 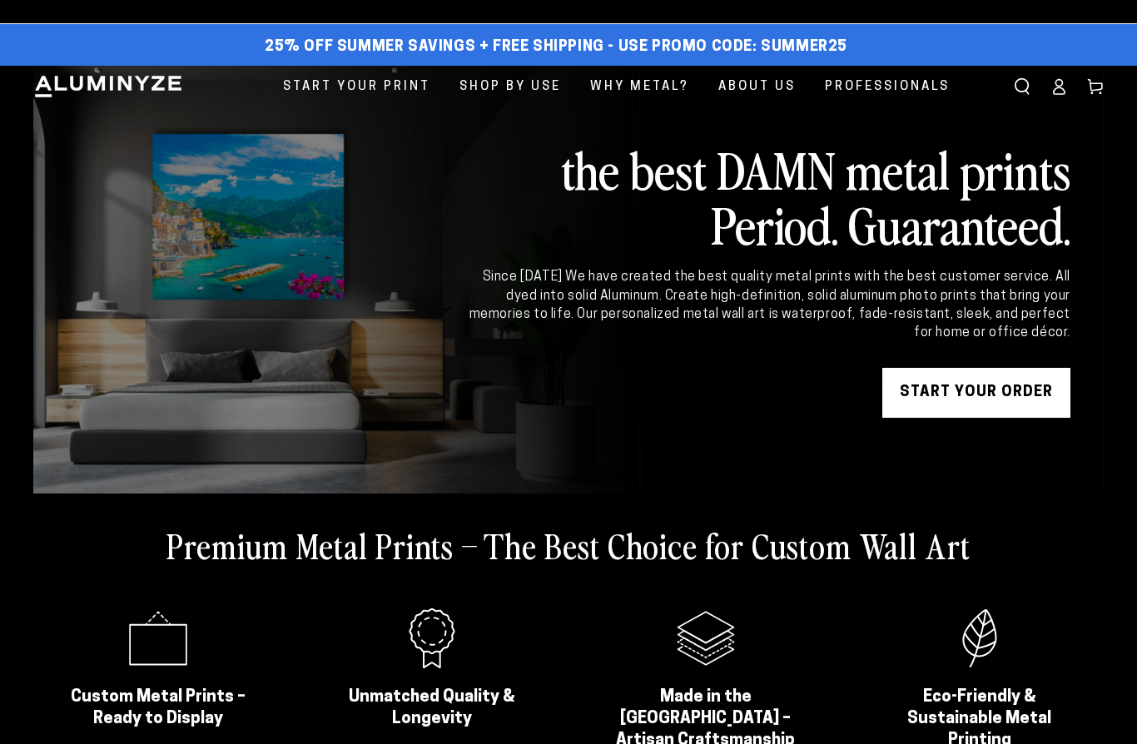 What do you see at coordinates (639, 87) in the screenshot?
I see `span: Why Metal?` at bounding box center [639, 87].